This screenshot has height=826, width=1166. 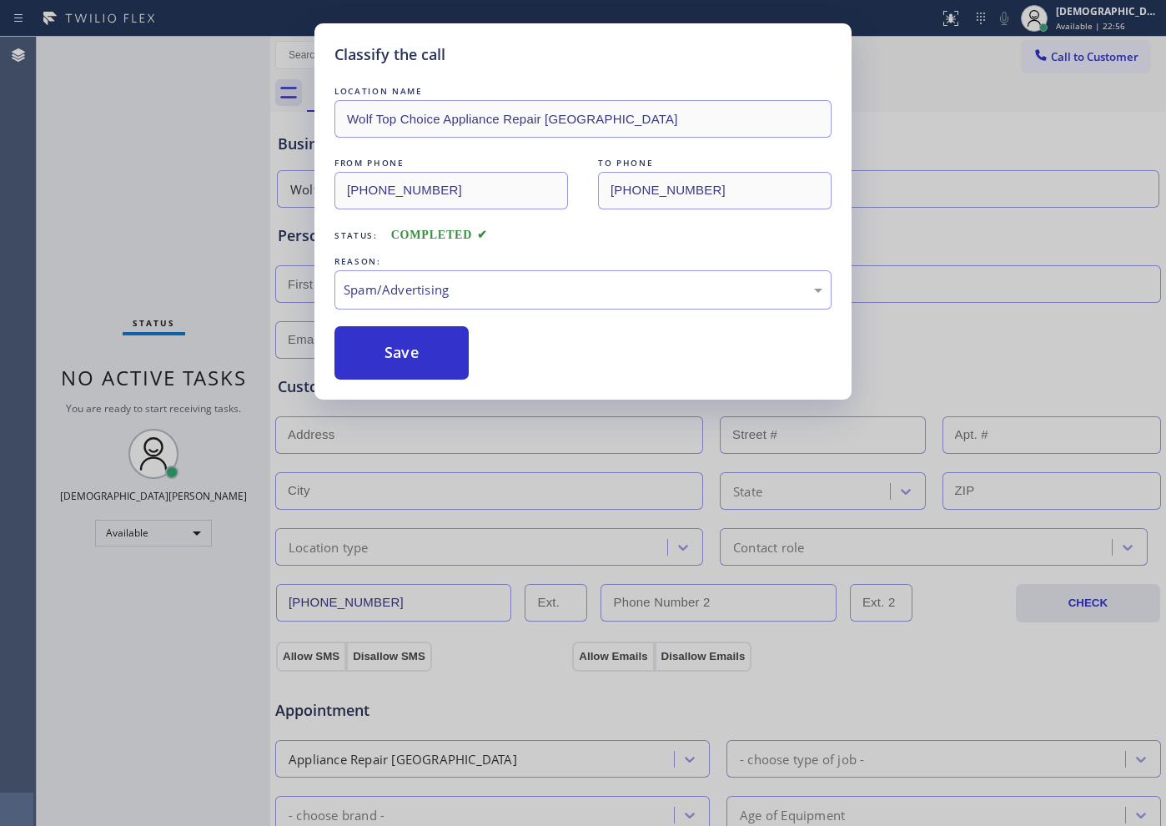 What do you see at coordinates (451, 190) in the screenshot?
I see `input: From phone` at bounding box center [451, 190].